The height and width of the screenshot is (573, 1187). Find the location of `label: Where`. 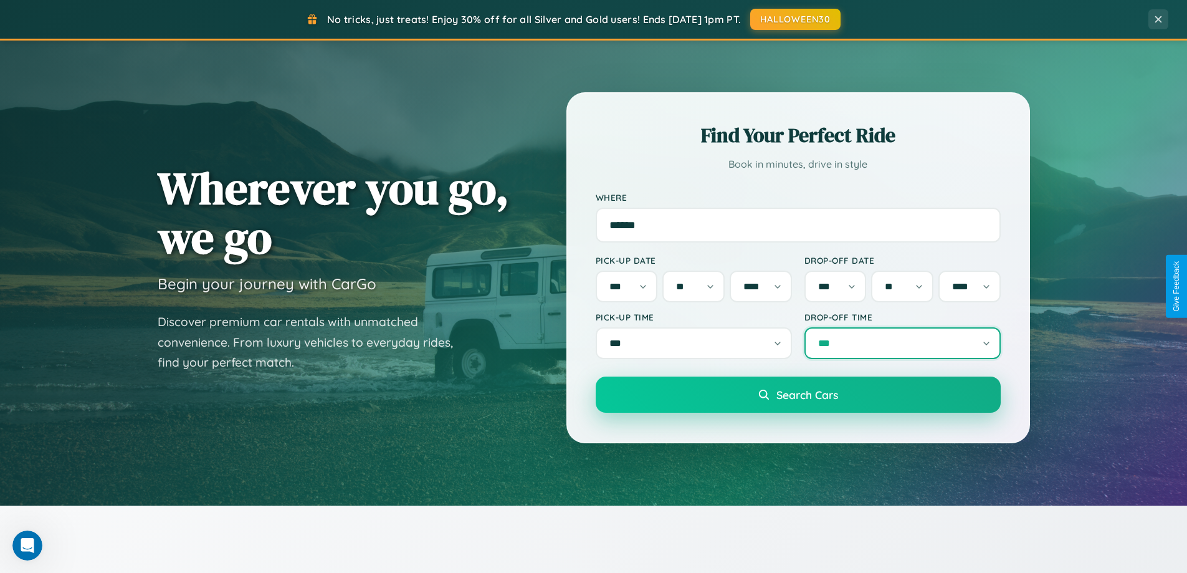

label: Where is located at coordinates (798, 197).